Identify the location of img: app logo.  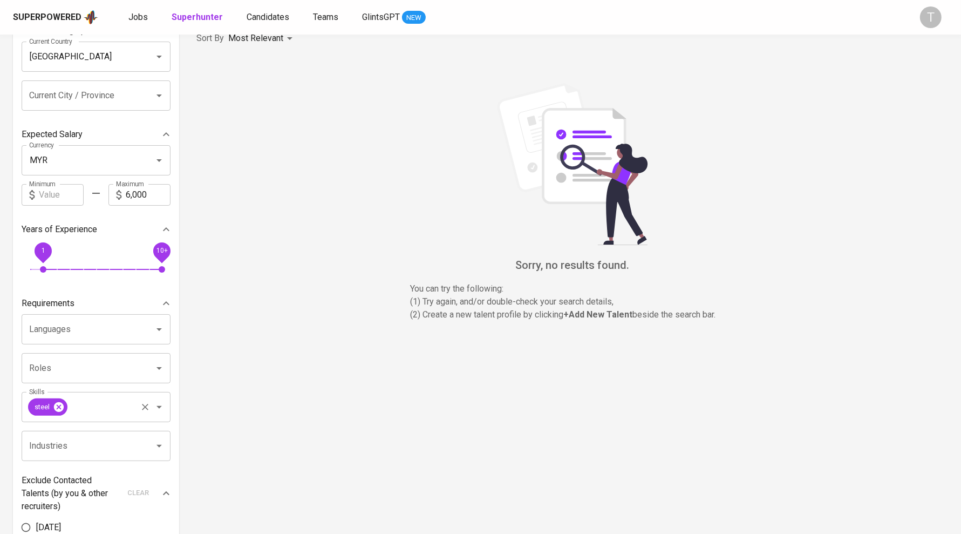
(91, 17).